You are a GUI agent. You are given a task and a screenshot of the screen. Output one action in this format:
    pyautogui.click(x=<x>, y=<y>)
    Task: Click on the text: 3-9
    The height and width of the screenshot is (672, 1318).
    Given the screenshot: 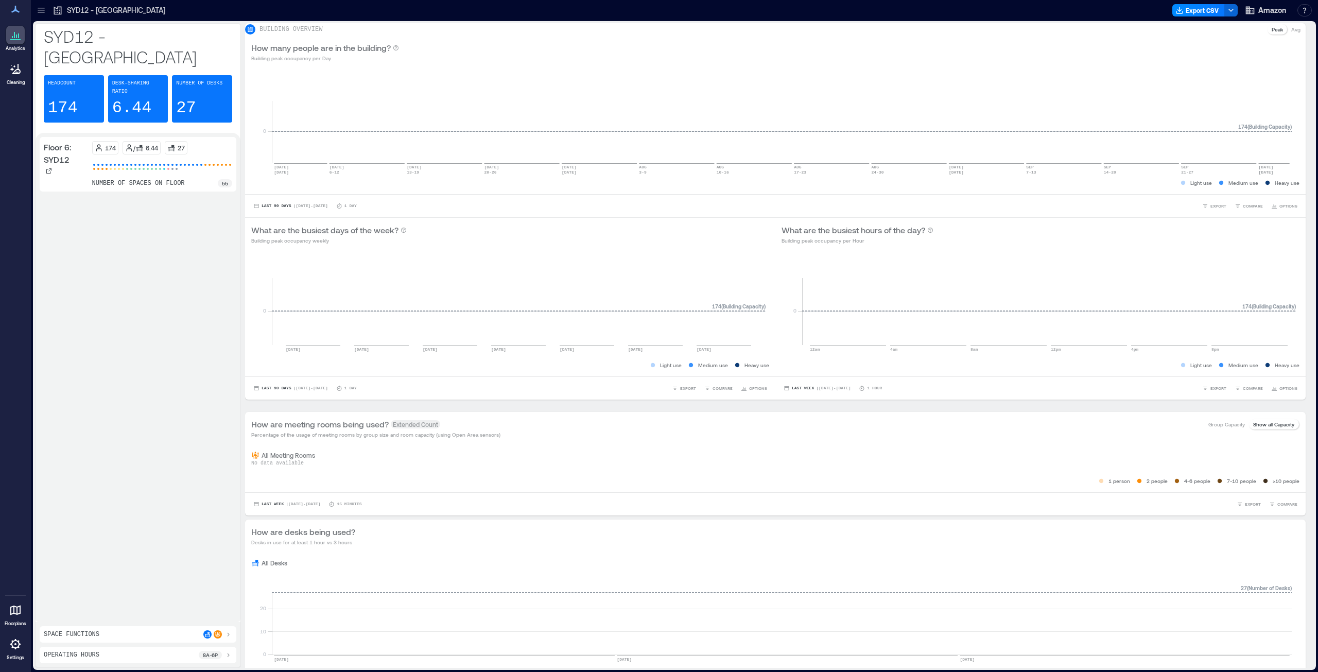 What is the action you would take?
    pyautogui.click(x=642, y=172)
    